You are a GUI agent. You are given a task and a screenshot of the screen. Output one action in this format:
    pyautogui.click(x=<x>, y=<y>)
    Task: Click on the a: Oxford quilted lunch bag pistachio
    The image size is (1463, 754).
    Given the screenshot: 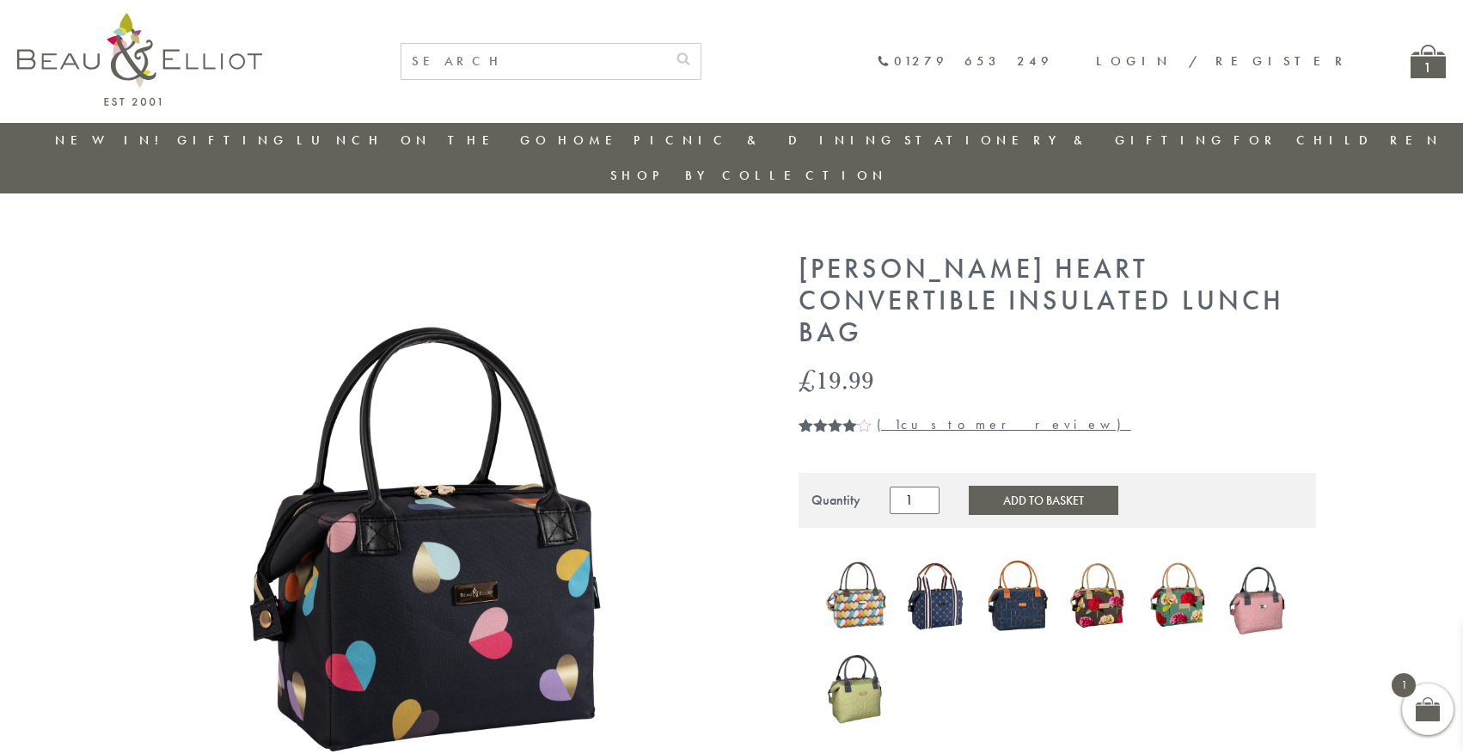 What is the action you would take?
    pyautogui.click(x=856, y=687)
    